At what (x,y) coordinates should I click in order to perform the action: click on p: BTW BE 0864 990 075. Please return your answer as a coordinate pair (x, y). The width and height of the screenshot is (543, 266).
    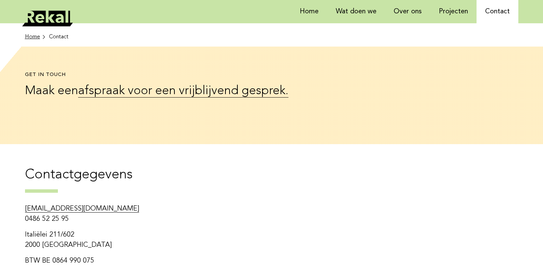
    Looking at the image, I should click on (170, 261).